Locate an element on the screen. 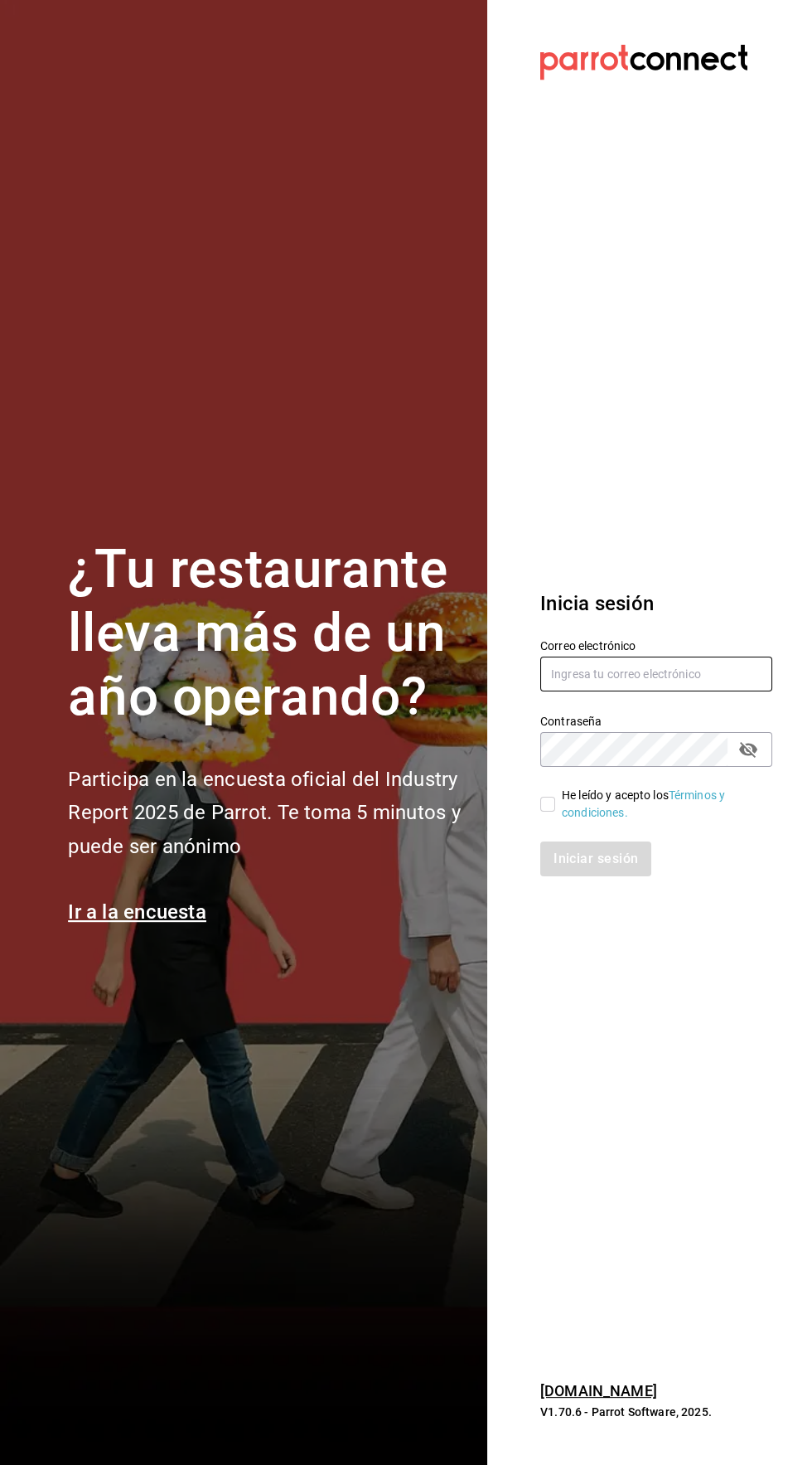 This screenshot has width=812, height=1465. button: passwordField is located at coordinates (748, 750).